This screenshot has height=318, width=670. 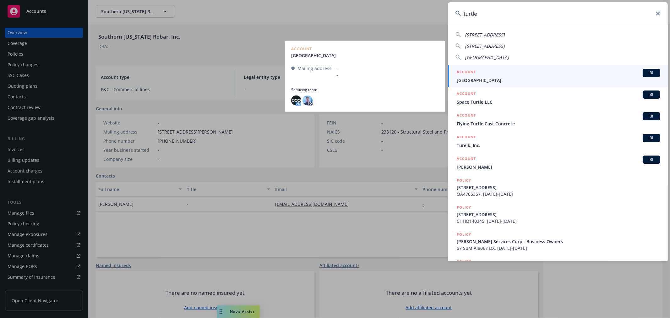 What do you see at coordinates (557, 119) in the screenshot?
I see `a: ACCOUNTBIFlying Turtle Cast Concrete` at bounding box center [557, 119].